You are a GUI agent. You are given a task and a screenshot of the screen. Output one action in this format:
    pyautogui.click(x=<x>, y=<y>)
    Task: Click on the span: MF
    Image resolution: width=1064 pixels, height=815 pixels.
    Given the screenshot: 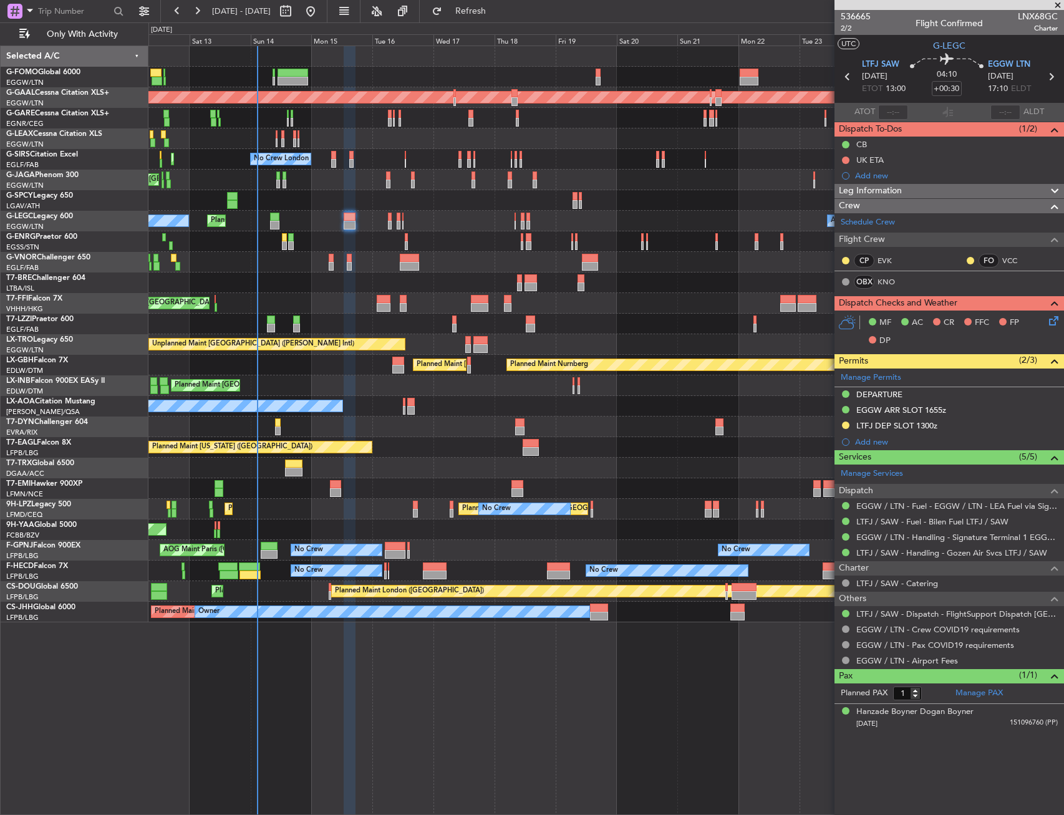 What is the action you would take?
    pyautogui.click(x=885, y=323)
    